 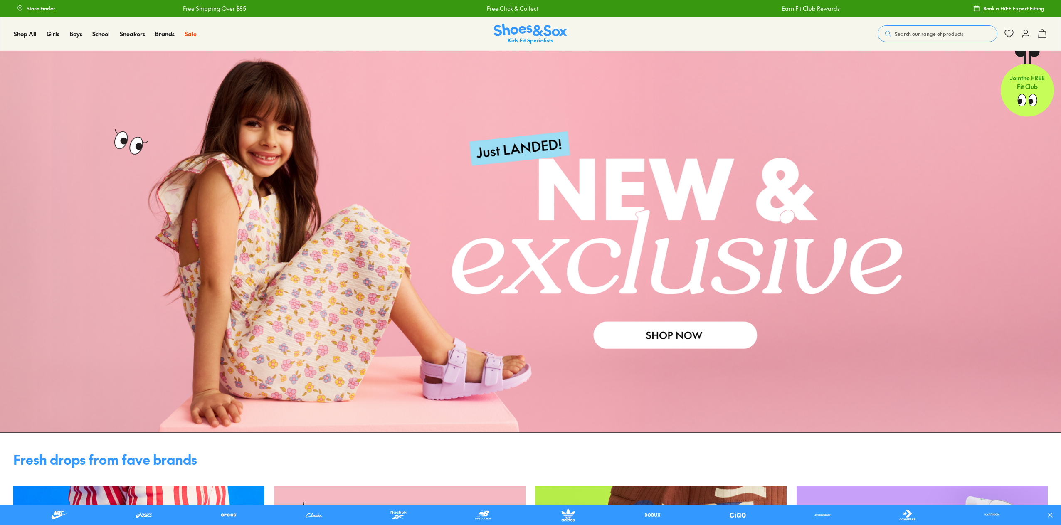 What do you see at coordinates (165, 34) in the screenshot?
I see `span: Brands` at bounding box center [165, 34].